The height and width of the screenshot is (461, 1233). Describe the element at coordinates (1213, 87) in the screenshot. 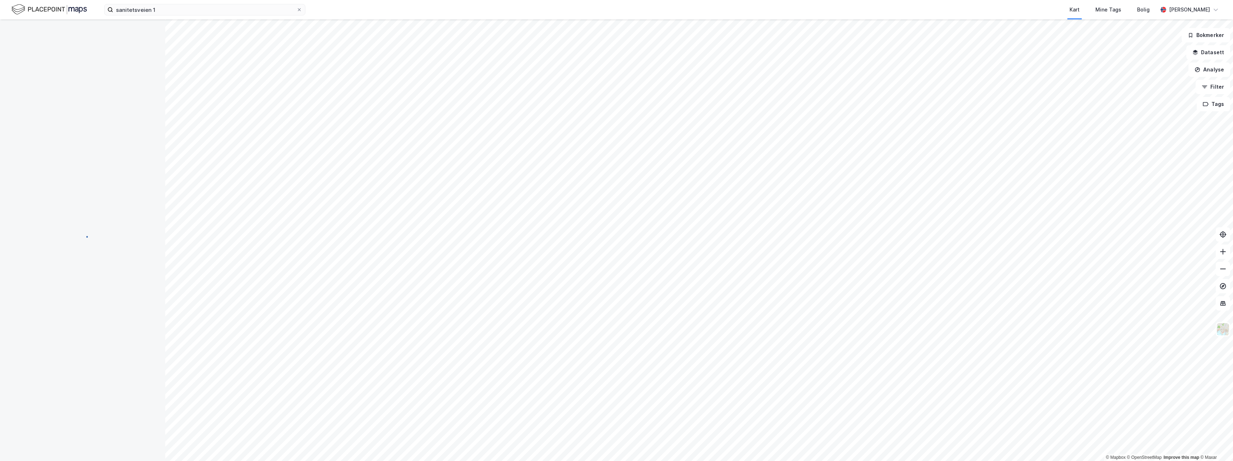

I see `button: Filter` at that location.